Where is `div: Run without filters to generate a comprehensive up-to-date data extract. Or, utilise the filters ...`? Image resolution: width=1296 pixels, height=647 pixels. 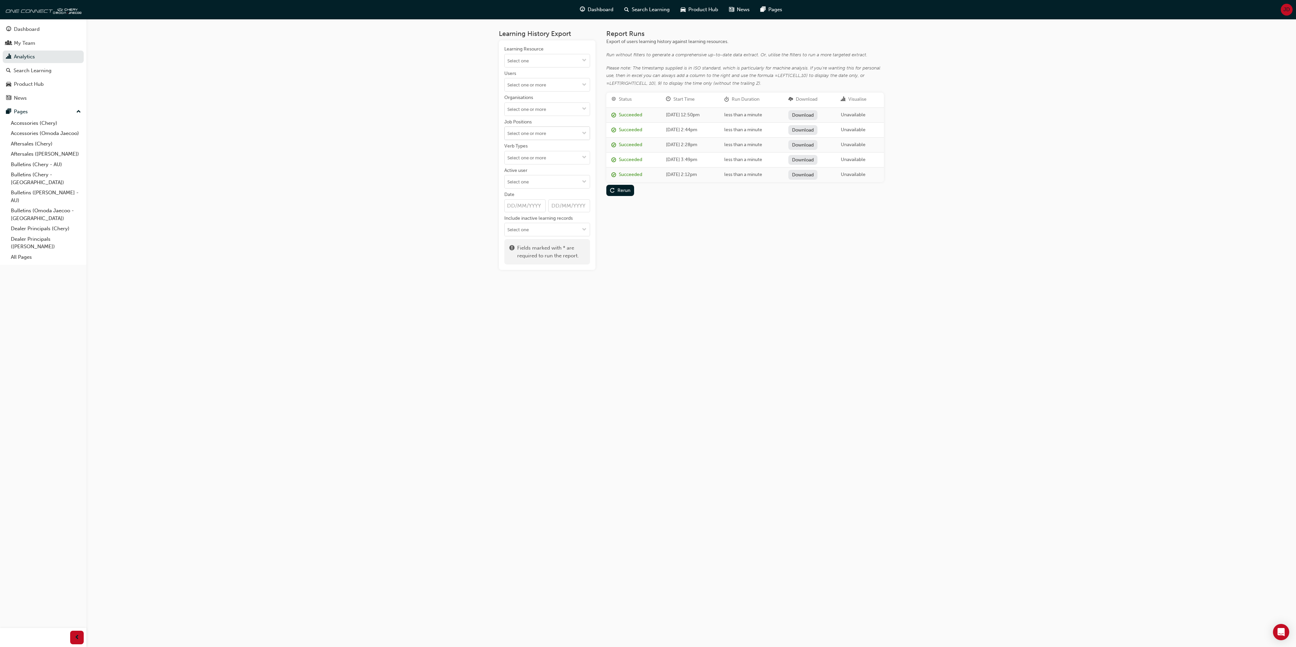
div: Run without filters to generate a comprehensive up-to-date data extract. Or, utilise the filters ... is located at coordinates (745, 55).